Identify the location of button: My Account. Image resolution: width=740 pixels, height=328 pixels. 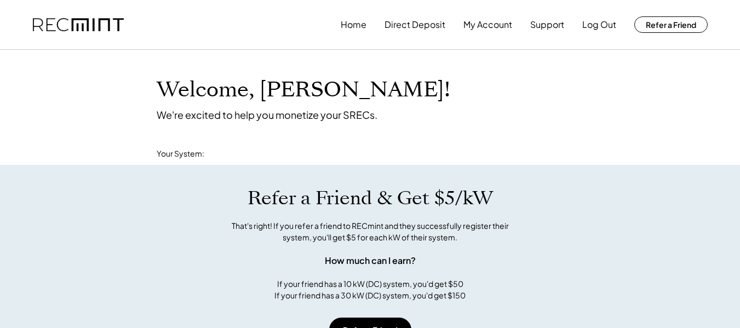
(487, 25).